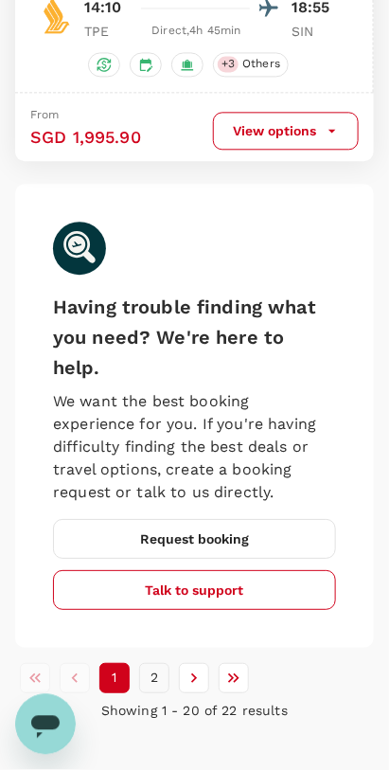 This screenshot has height=770, width=389. What do you see at coordinates (45, 115) in the screenshot?
I see `span: From` at bounding box center [45, 115].